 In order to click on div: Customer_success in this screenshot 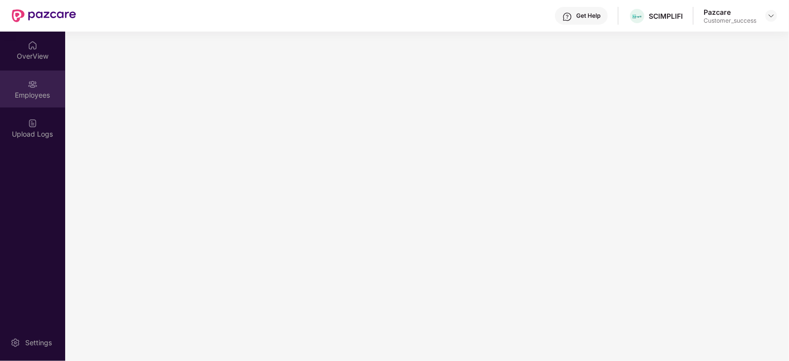, I will do `click(730, 21)`.